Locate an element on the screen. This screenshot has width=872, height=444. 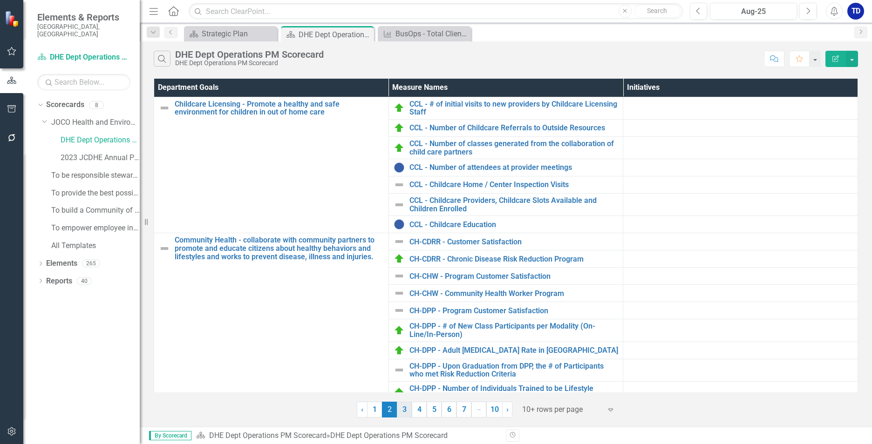
input: Search Below... is located at coordinates (84, 82).